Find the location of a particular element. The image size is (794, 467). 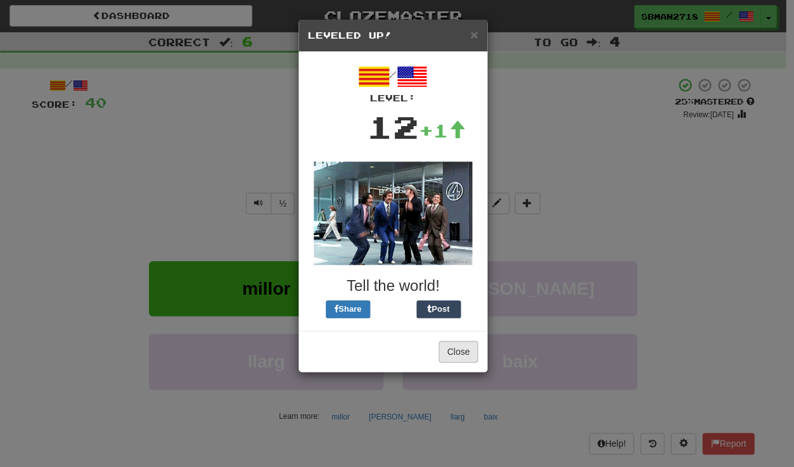

div: 12 is located at coordinates (393, 127).